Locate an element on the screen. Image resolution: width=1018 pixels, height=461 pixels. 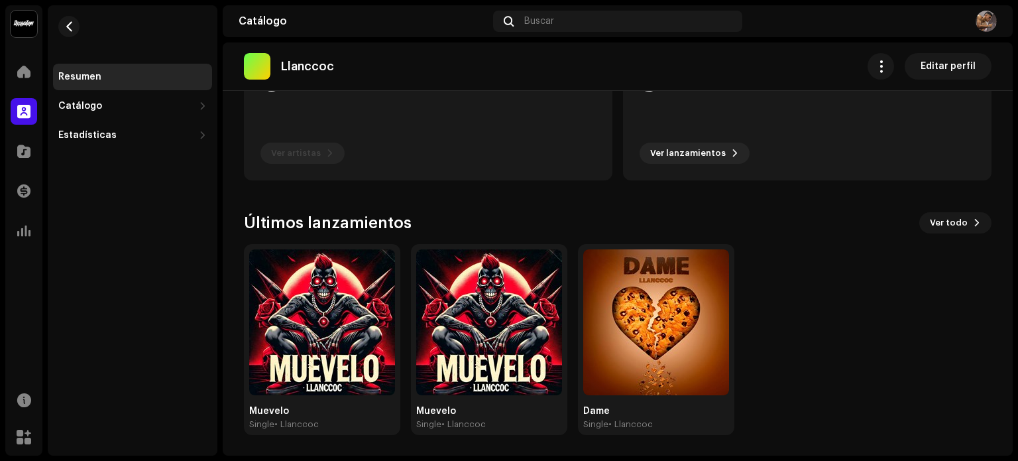
p: Llanccoc is located at coordinates (307, 66).